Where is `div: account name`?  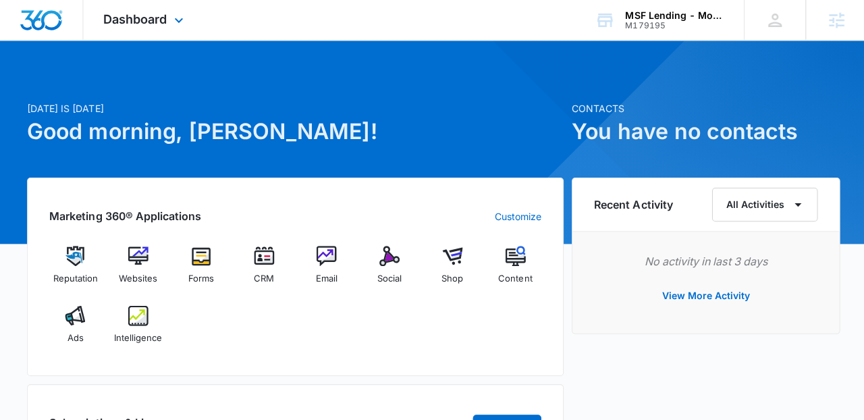
div: account name is located at coordinates (672, 16).